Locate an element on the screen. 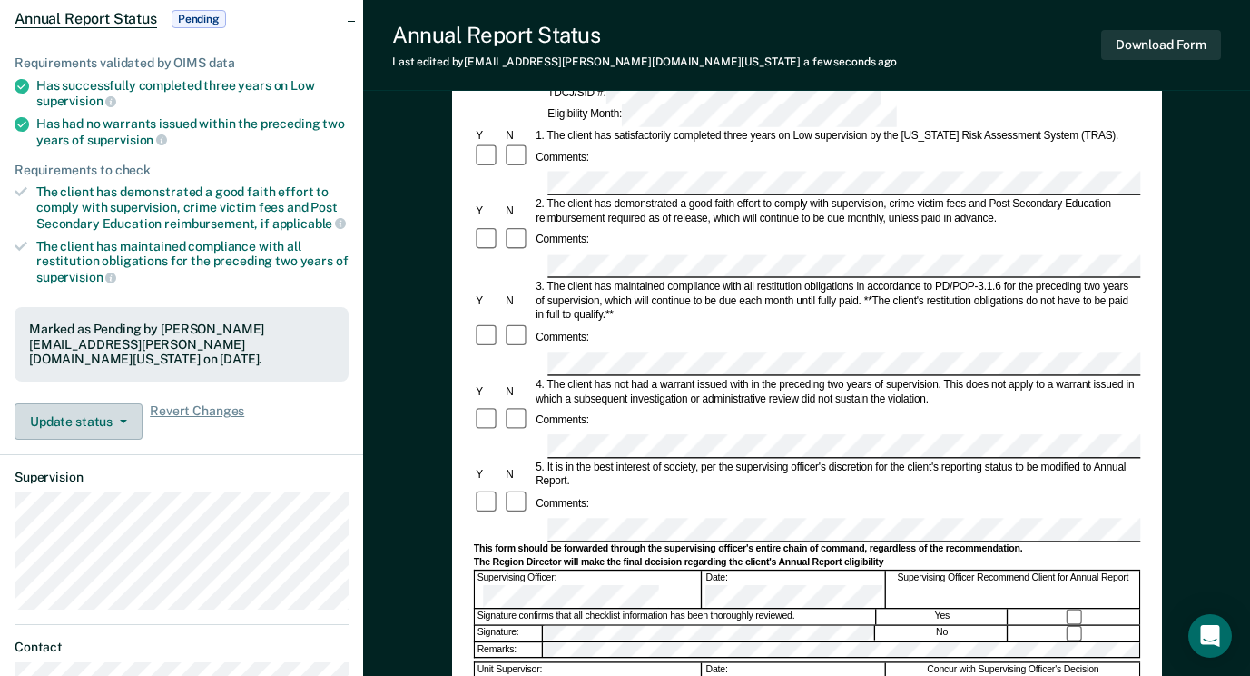  button: Download Form is located at coordinates (1161, 44).